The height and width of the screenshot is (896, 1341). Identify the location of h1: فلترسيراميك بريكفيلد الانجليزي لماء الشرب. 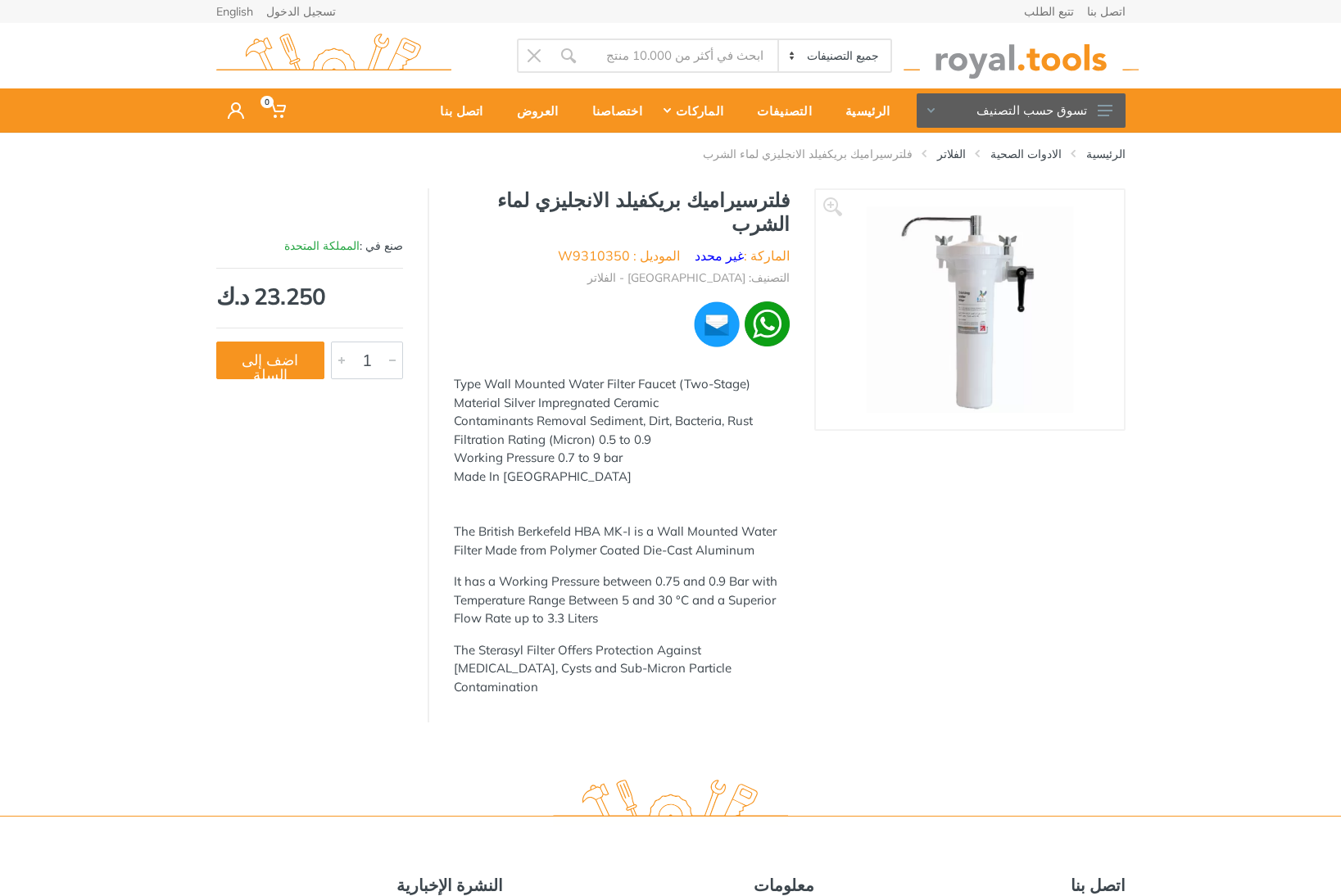
(622, 212).